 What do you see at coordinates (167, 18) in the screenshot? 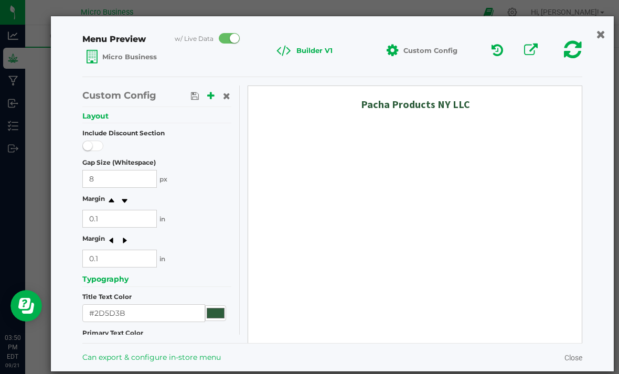
I see `div: Pacha Products NY LLC` at bounding box center [167, 18].